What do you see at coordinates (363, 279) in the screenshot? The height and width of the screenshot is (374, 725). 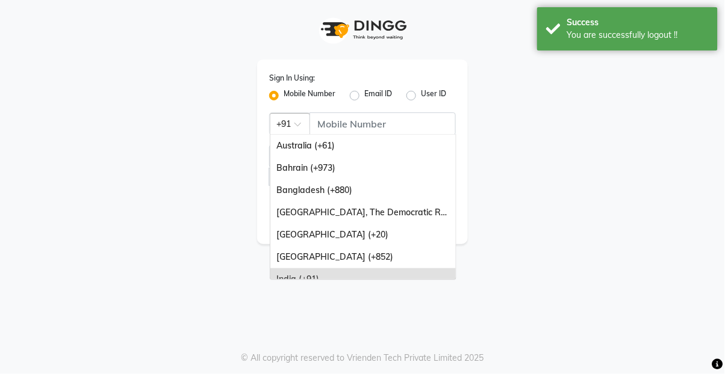 I see `div: India (+91)` at bounding box center [363, 279].